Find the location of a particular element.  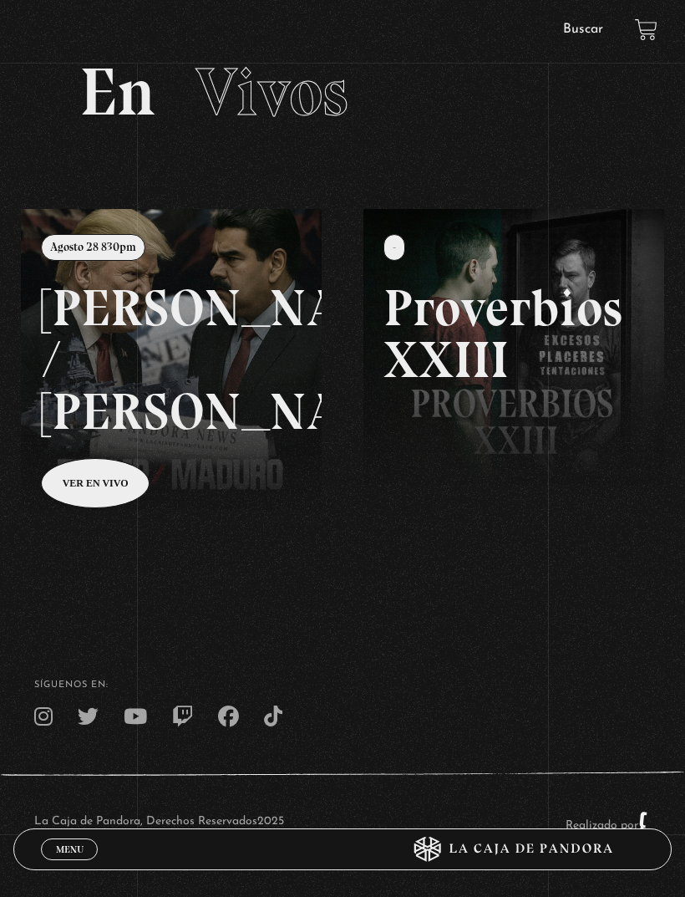

span: Cerrar is located at coordinates (69, 864).